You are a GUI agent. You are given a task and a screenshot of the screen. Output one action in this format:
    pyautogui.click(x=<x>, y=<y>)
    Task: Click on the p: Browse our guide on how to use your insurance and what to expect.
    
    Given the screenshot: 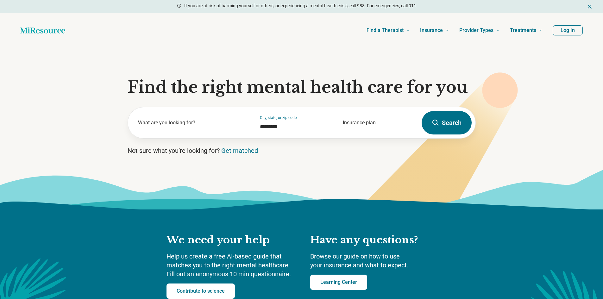 What is the action you would take?
    pyautogui.click(x=373, y=261)
    